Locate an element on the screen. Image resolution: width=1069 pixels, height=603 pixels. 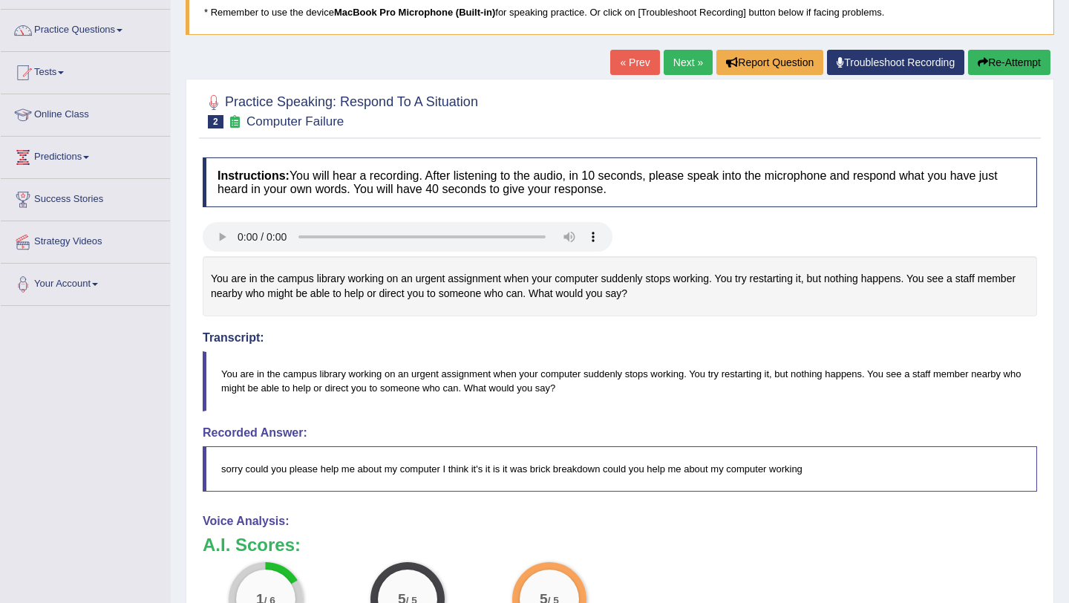
a: Success Stories is located at coordinates (85, 198).